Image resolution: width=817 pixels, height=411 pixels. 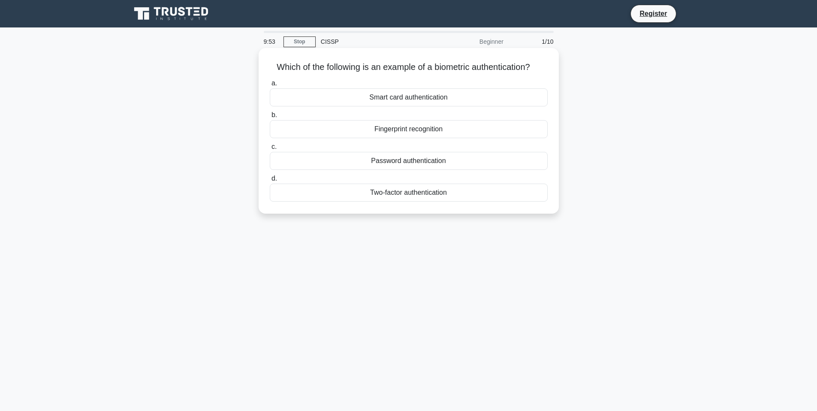 I want to click on div: Smart card authentication, so click(x=409, y=97).